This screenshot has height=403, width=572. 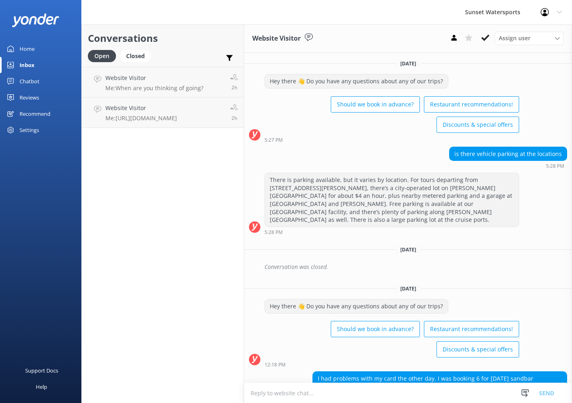 I want to click on strong: 12:18 PM, so click(x=275, y=365).